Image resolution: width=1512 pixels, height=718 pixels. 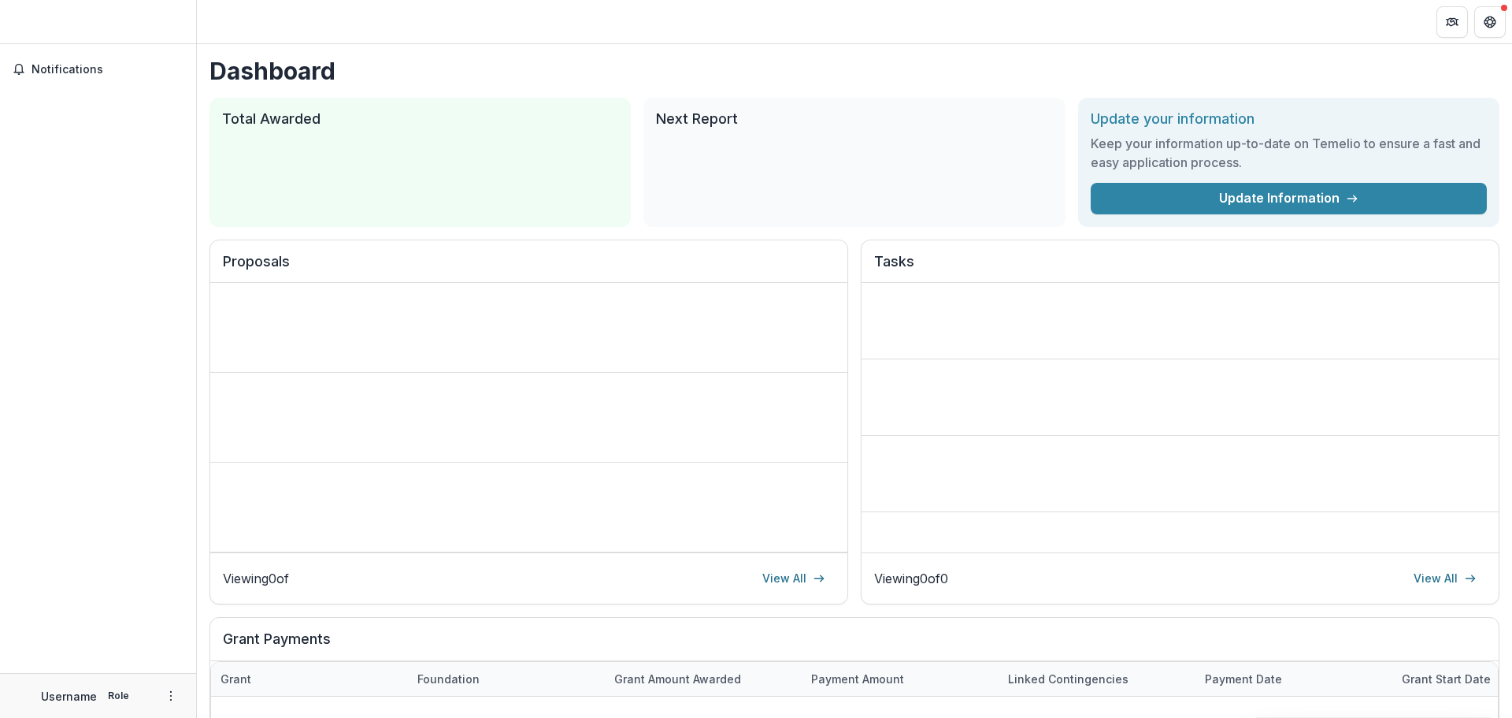 I want to click on h2: Total Awarded, so click(x=420, y=119).